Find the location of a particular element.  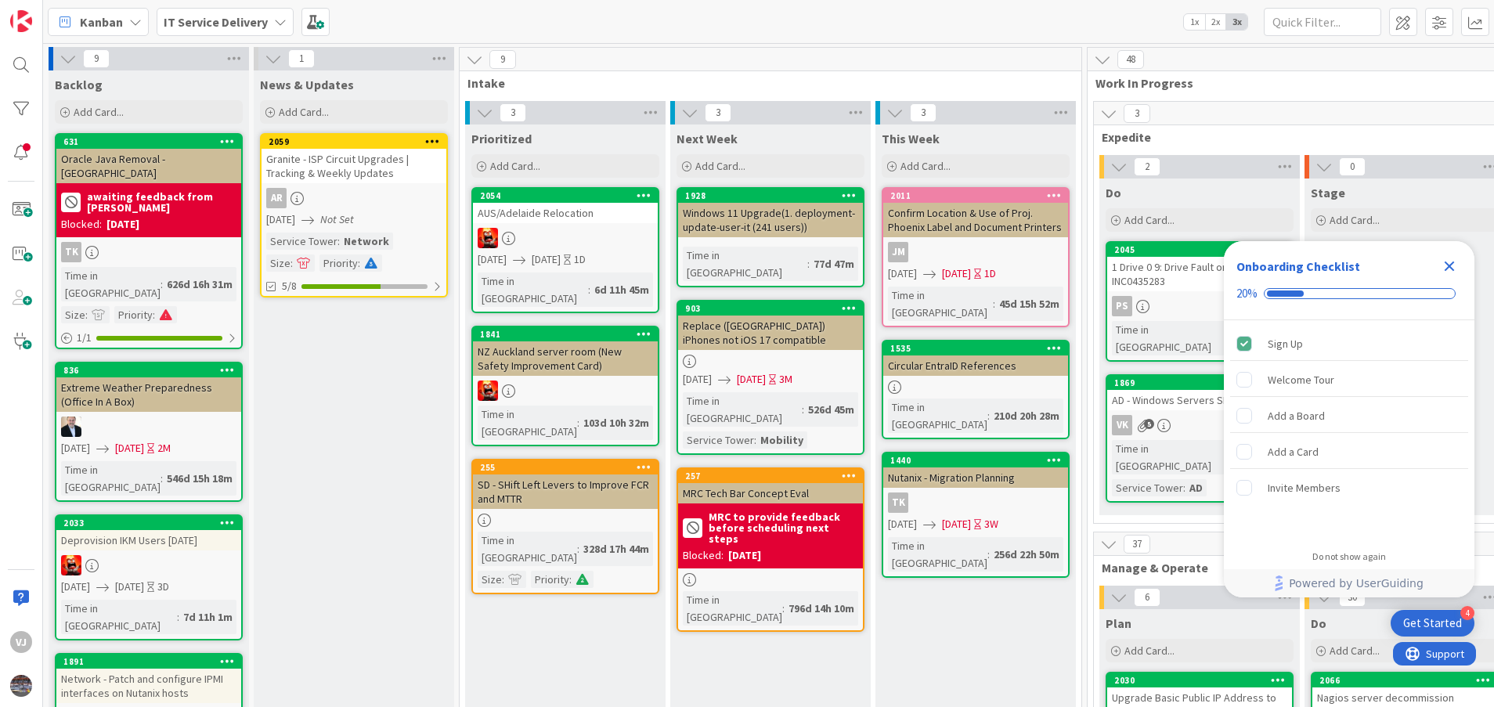

a: Powered by UserGuiding is located at coordinates (1349, 583).